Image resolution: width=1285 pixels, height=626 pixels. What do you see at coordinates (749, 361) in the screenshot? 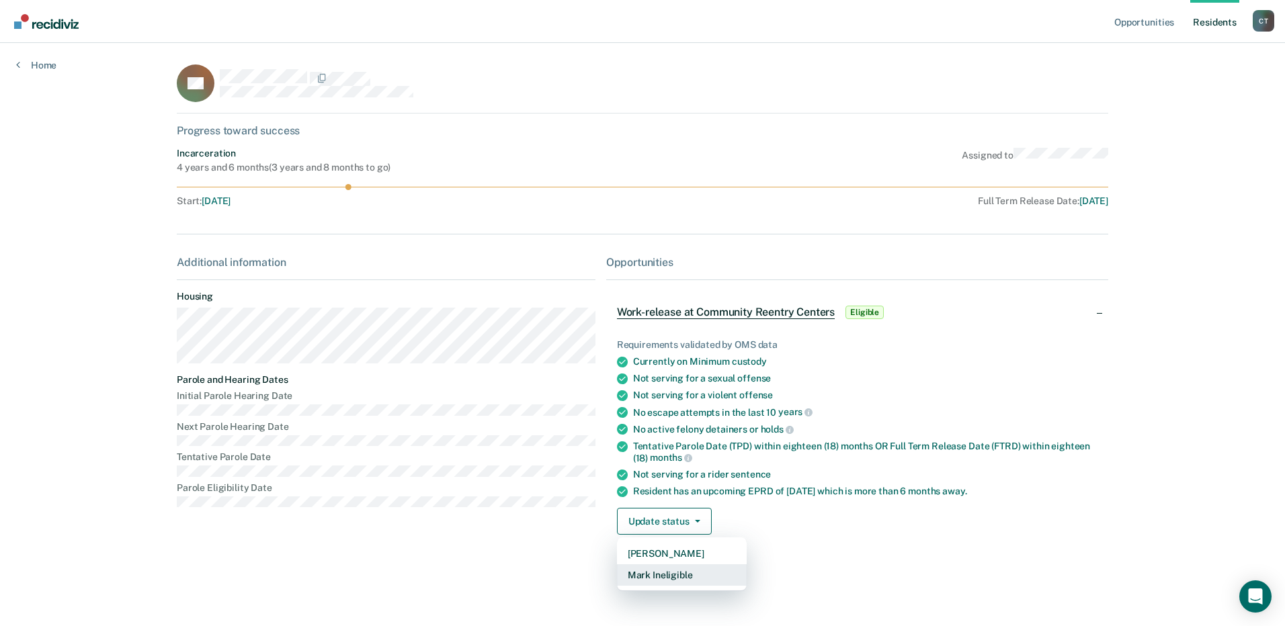
I see `span: custody` at bounding box center [749, 361].